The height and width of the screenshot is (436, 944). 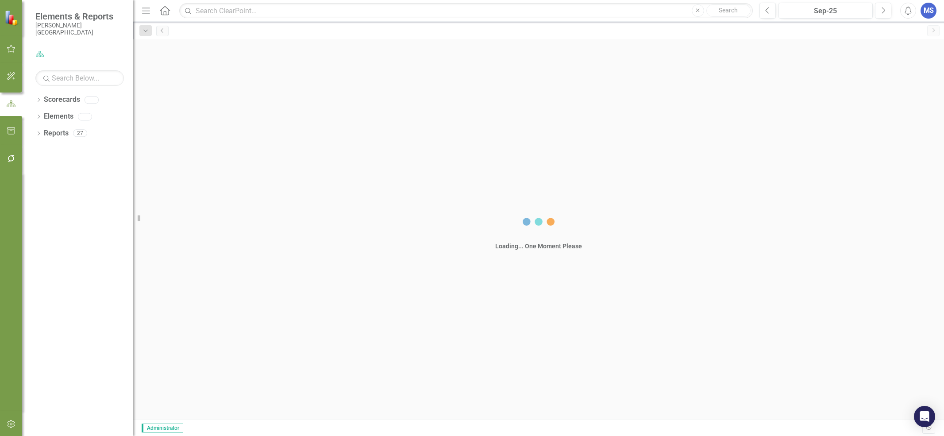 What do you see at coordinates (924, 416) in the screenshot?
I see `div: Open Intercom Messenger` at bounding box center [924, 416].